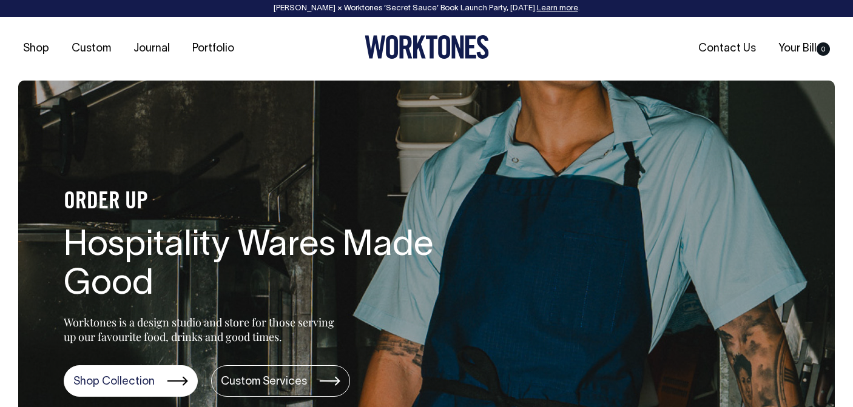 The image size is (853, 407). What do you see at coordinates (213, 49) in the screenshot?
I see `a: Portfolio` at bounding box center [213, 49].